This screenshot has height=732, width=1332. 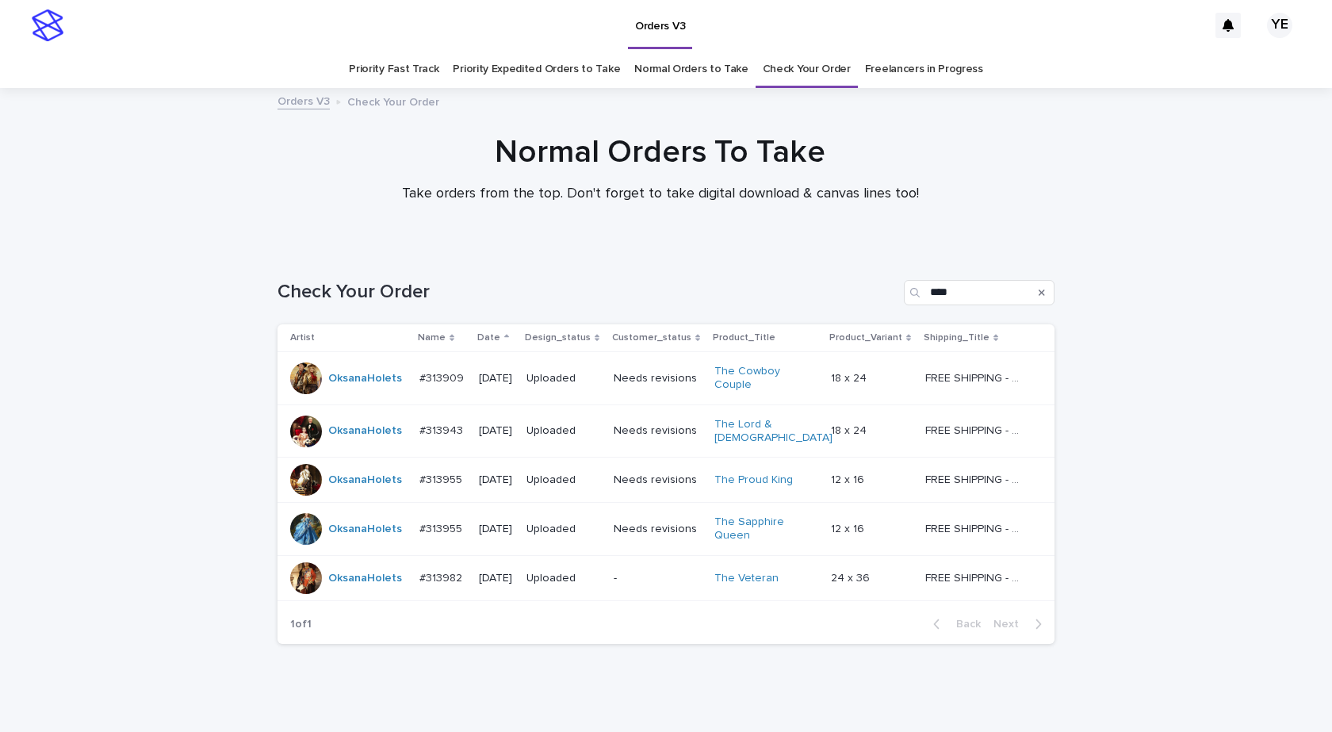 I want to click on h1: Normal Orders To Take, so click(x=660, y=152).